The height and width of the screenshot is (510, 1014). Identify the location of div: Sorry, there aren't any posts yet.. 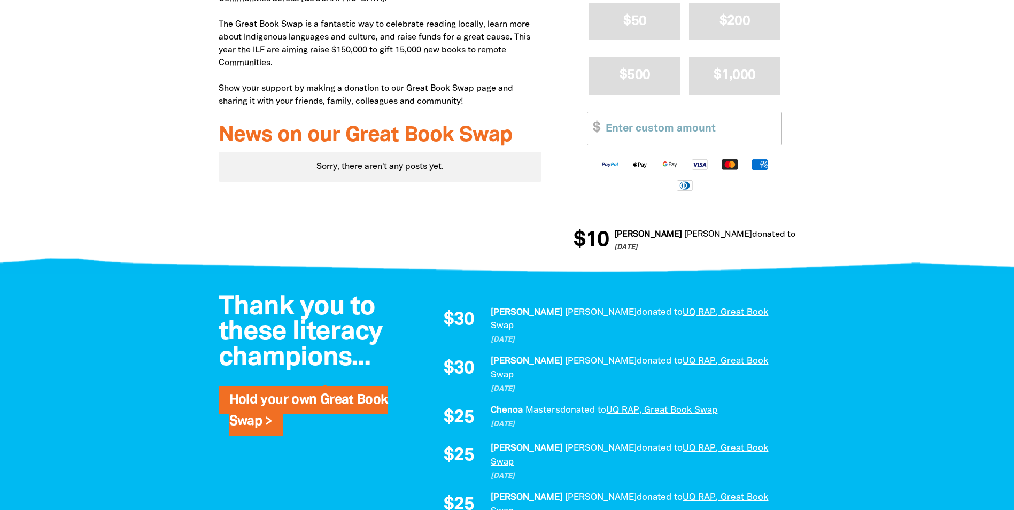
(380, 167).